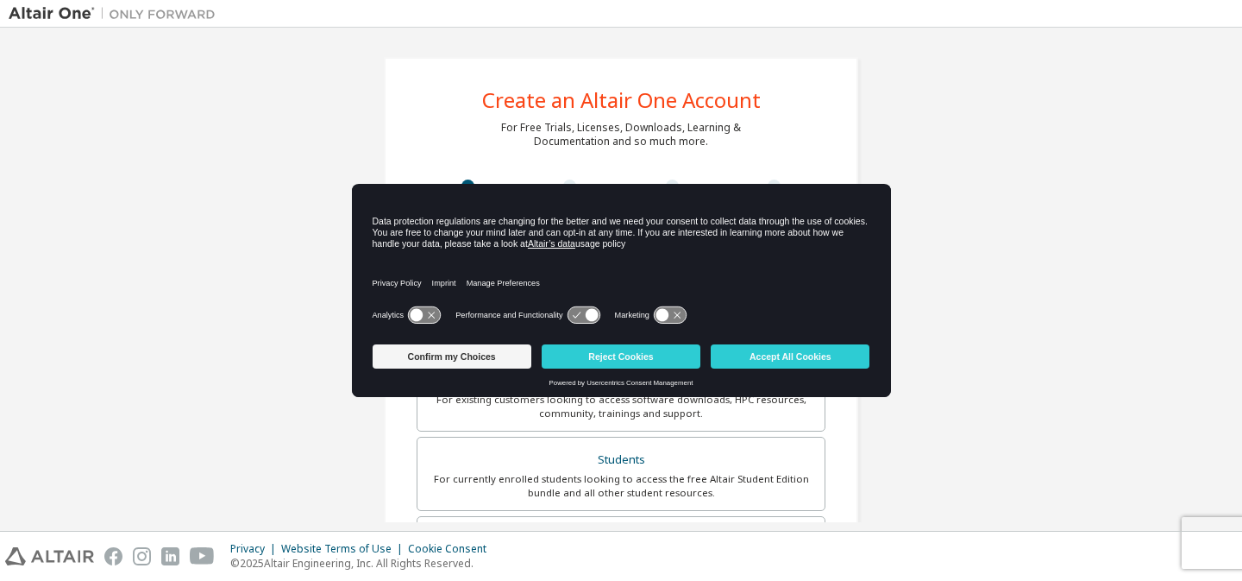 This screenshot has height=581, width=1242. What do you see at coordinates (255, 549) in the screenshot?
I see `div: Privacy` at bounding box center [255, 549].